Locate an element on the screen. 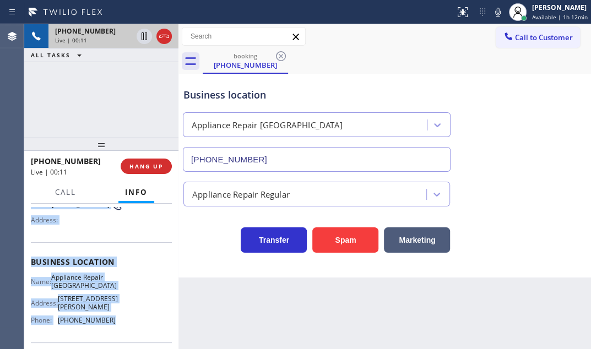 Image resolution: width=591 pixels, height=349 pixels. span: Available | 1h 12min is located at coordinates (560, 17).